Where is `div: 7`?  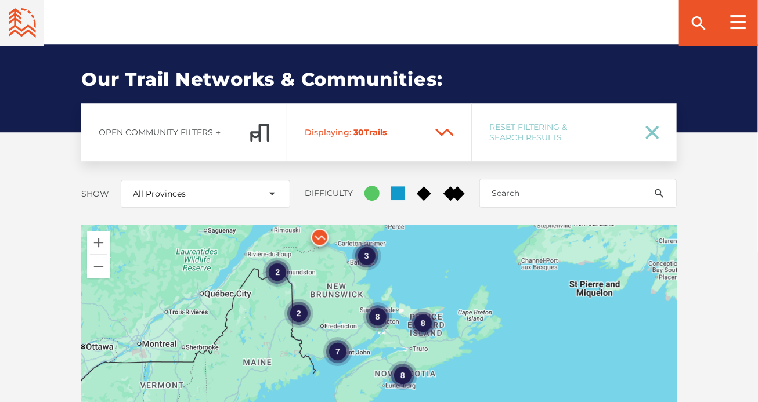 div: 7 is located at coordinates (338, 352).